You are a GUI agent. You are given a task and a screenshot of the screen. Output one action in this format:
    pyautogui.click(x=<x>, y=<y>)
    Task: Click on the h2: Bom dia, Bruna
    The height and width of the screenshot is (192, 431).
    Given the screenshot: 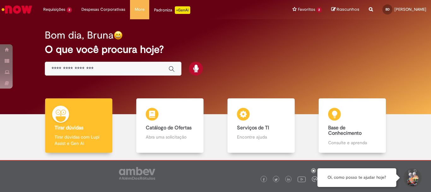 What is the action you would take?
    pyautogui.click(x=79, y=35)
    